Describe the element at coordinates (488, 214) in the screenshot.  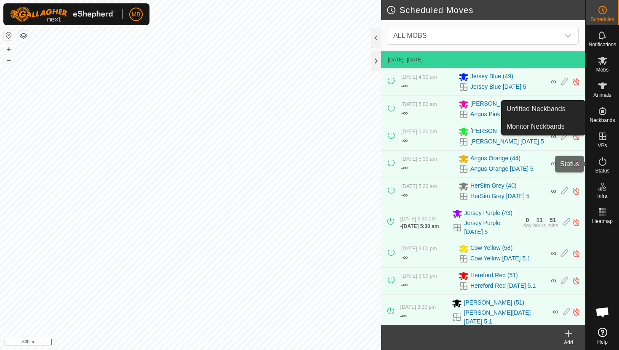
I see `span: Jersey Purple (43)` at that location.